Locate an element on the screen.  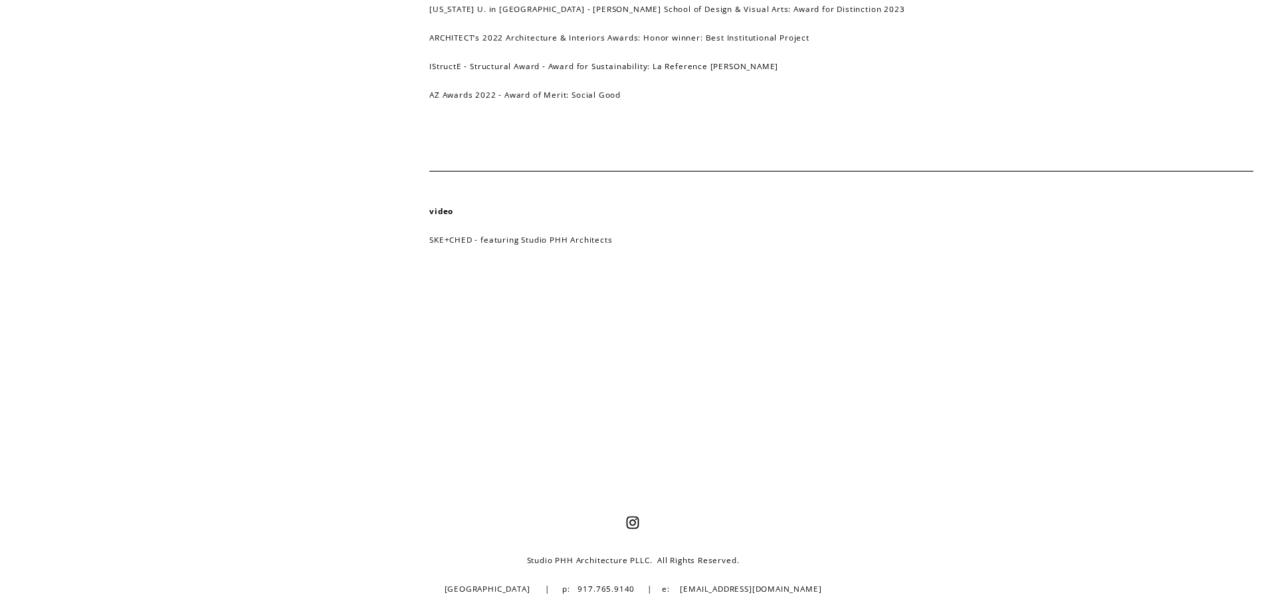
strong: video is located at coordinates (441, 211).